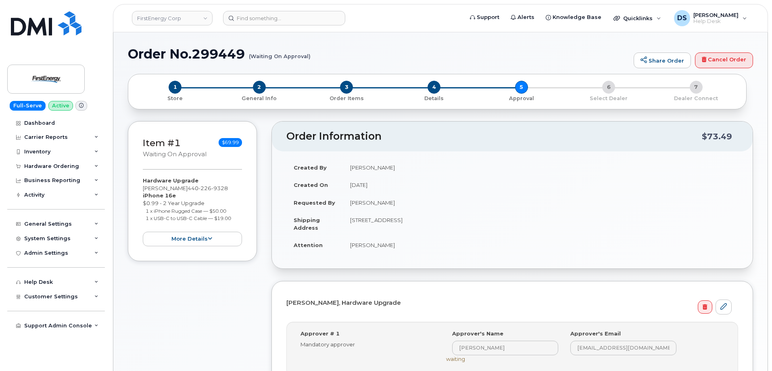  What do you see at coordinates (434, 98) in the screenshot?
I see `p: Details` at bounding box center [434, 98].